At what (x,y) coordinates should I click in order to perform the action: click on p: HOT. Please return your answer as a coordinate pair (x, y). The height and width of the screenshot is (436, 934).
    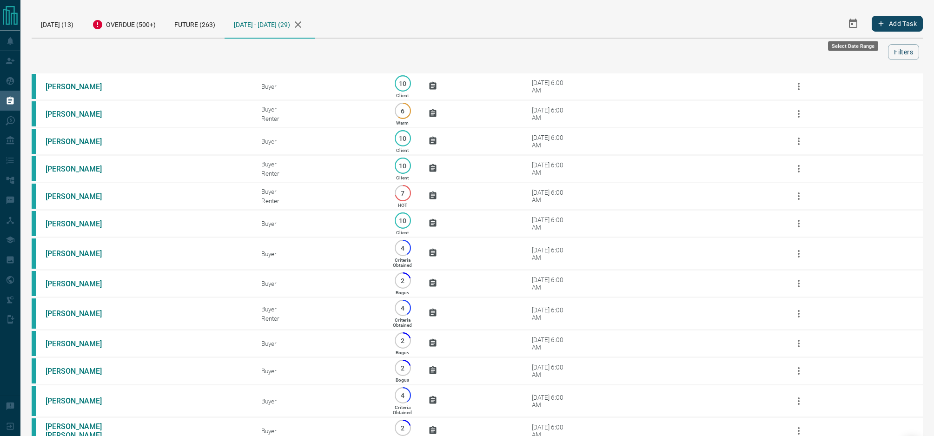
    Looking at the image, I should click on (402, 205).